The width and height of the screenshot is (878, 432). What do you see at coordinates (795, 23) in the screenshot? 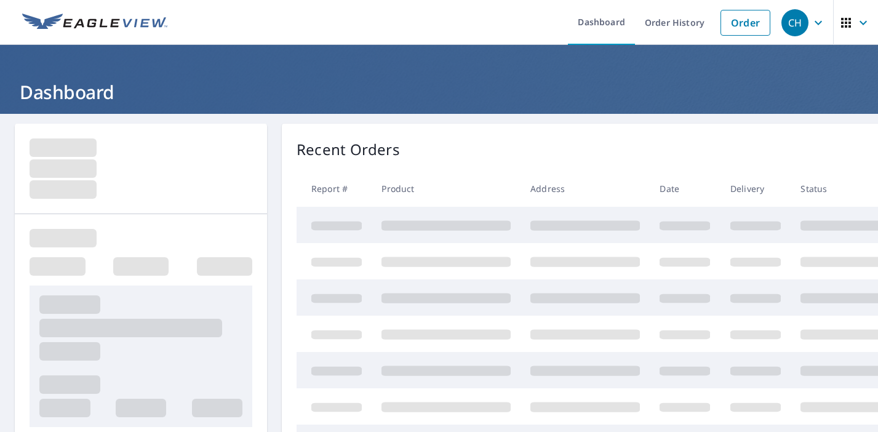
I see `div: CH` at bounding box center [795, 23].